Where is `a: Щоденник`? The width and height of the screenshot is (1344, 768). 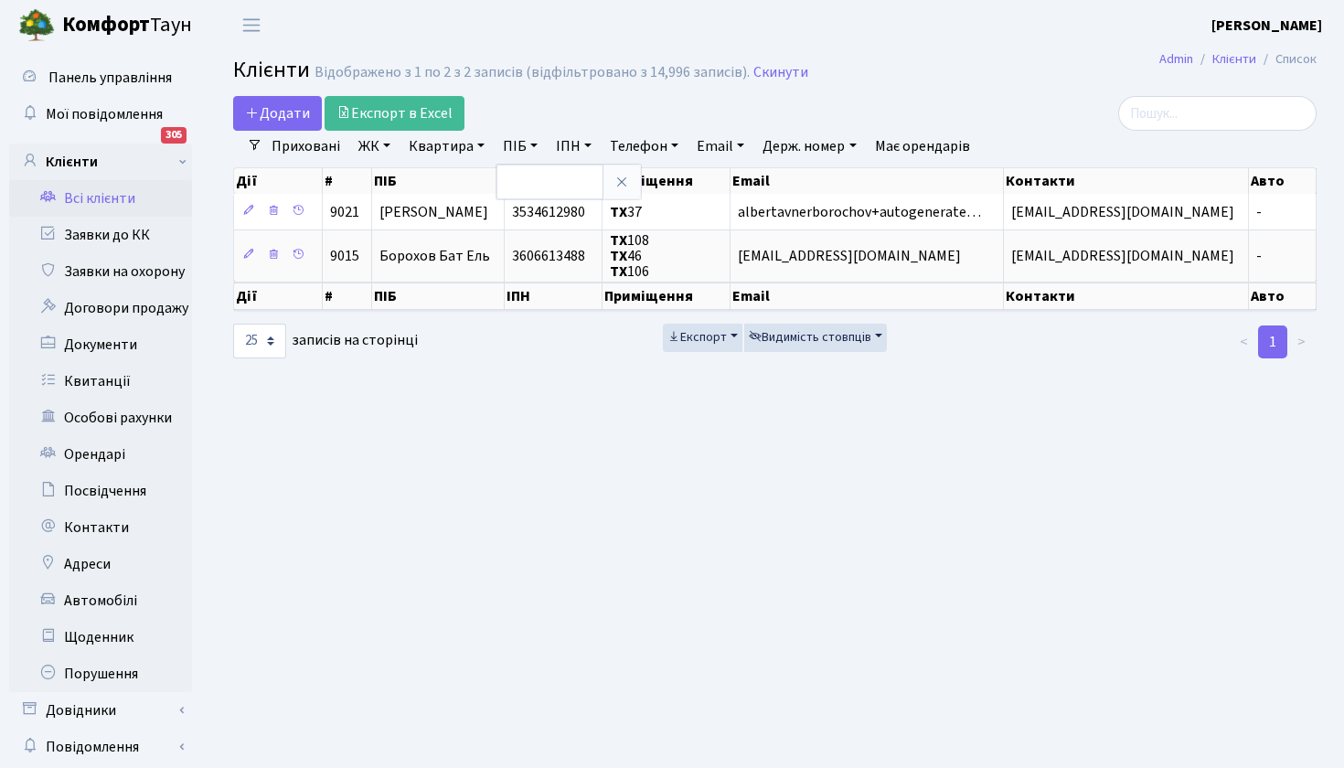
a: Щоденник is located at coordinates (101, 637).